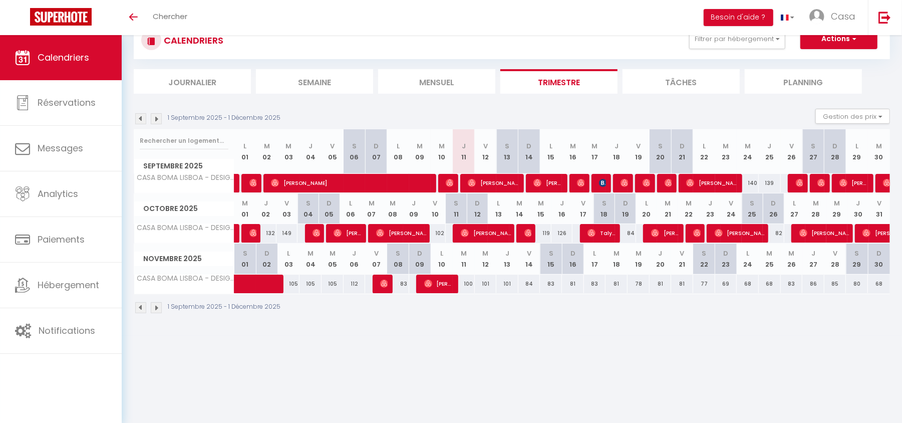  What do you see at coordinates (602, 233) in the screenshot?
I see `span: Talyta Do Vale` at bounding box center [602, 233].